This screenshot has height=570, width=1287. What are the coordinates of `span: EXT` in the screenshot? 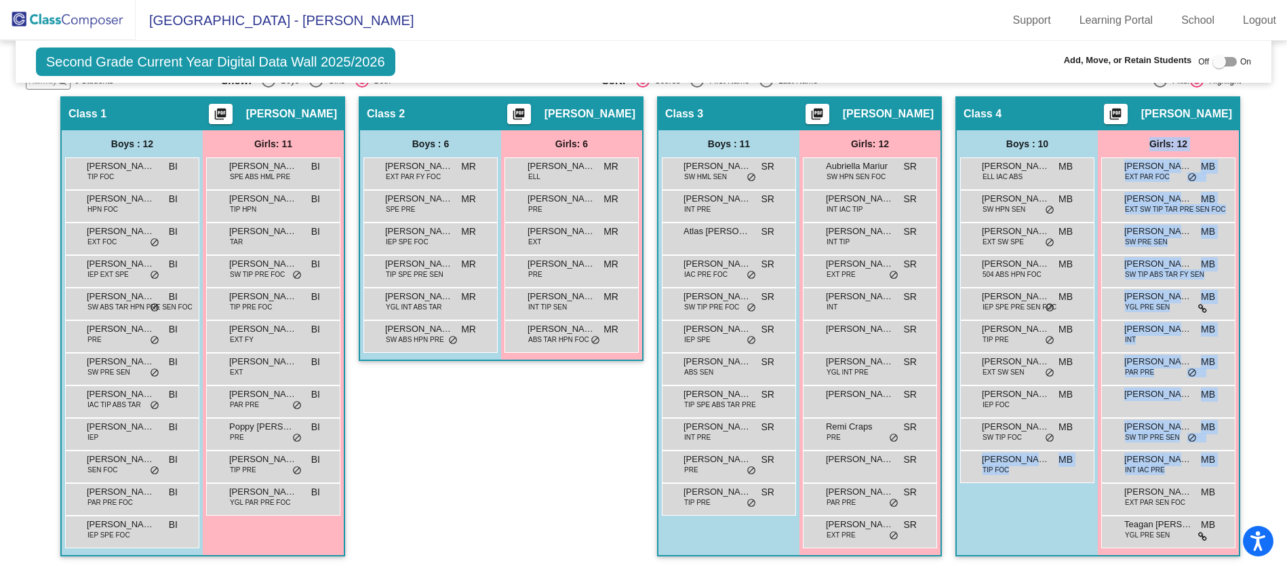 It's located at (535, 241).